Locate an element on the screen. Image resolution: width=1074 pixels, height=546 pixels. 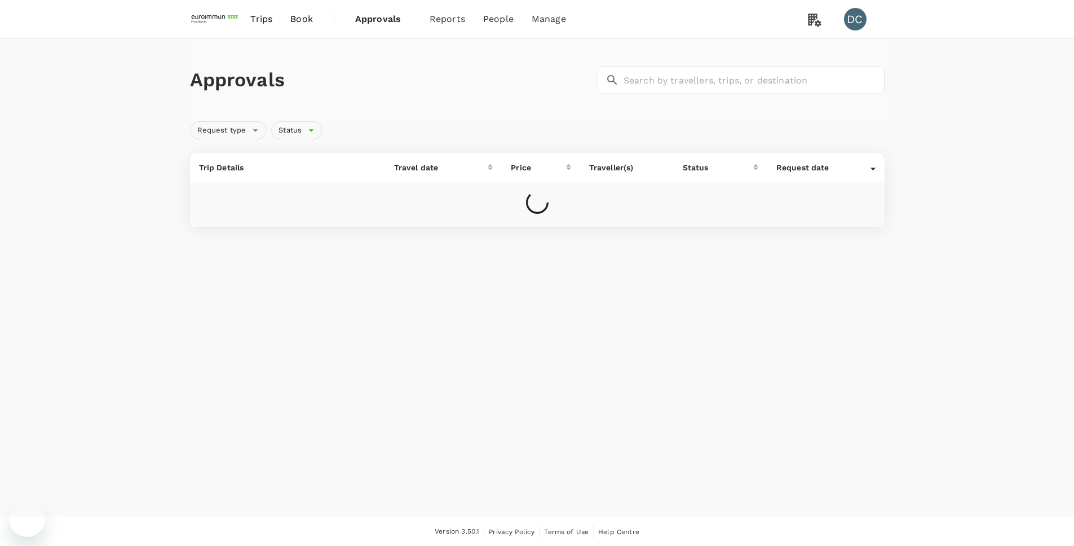
div: Request type is located at coordinates (228, 130).